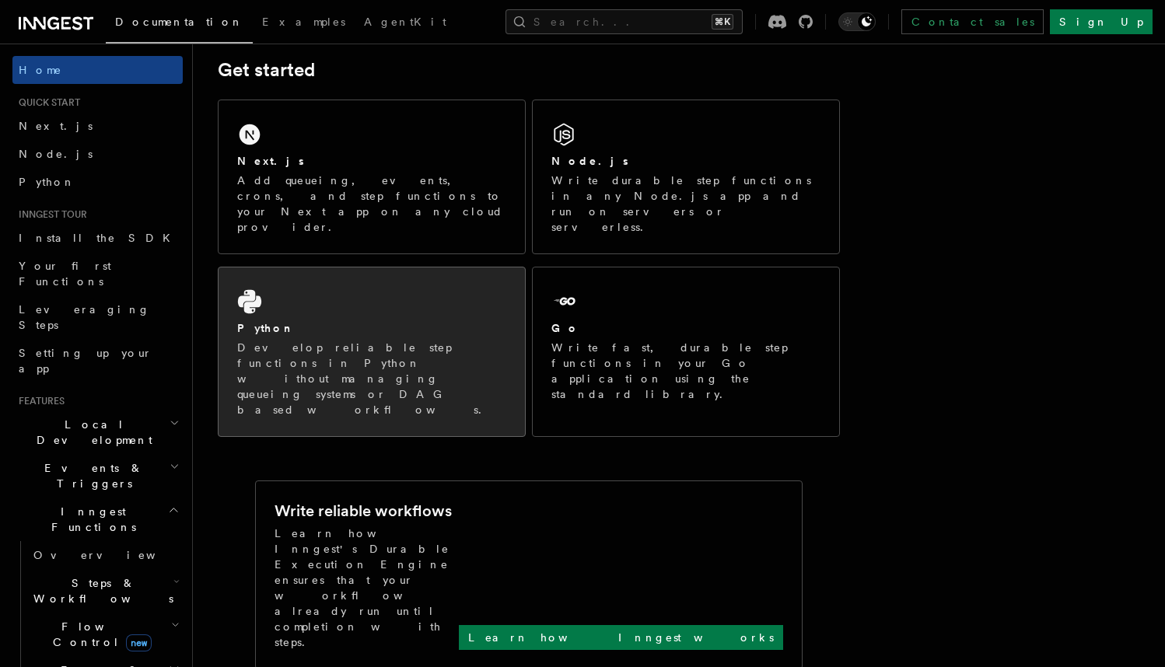 Image resolution: width=1165 pixels, height=667 pixels. I want to click on a: Install the SDK, so click(97, 238).